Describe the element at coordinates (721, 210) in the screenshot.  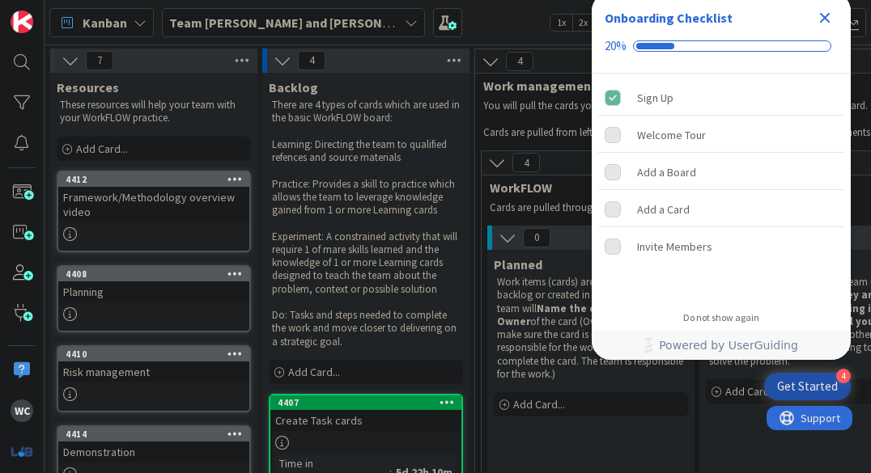
I see `div: Add a Card is incomplete.` at that location.